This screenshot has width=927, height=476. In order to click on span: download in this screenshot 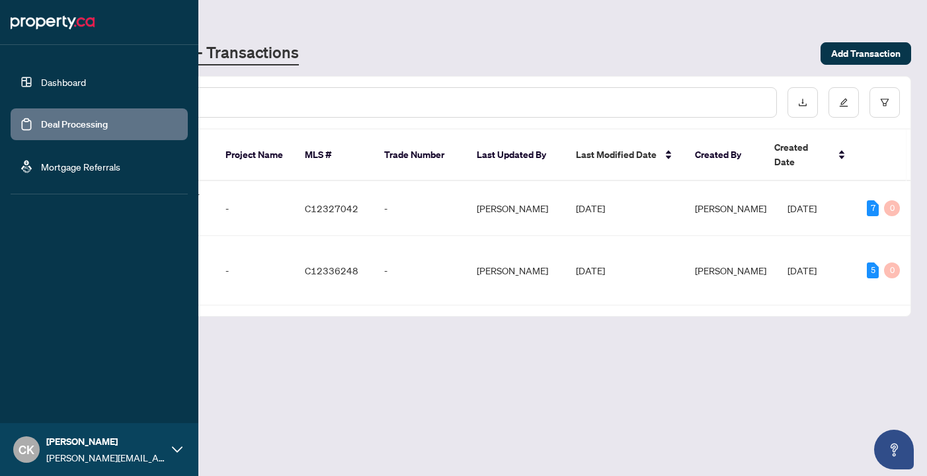, I will do `click(802, 102)`.